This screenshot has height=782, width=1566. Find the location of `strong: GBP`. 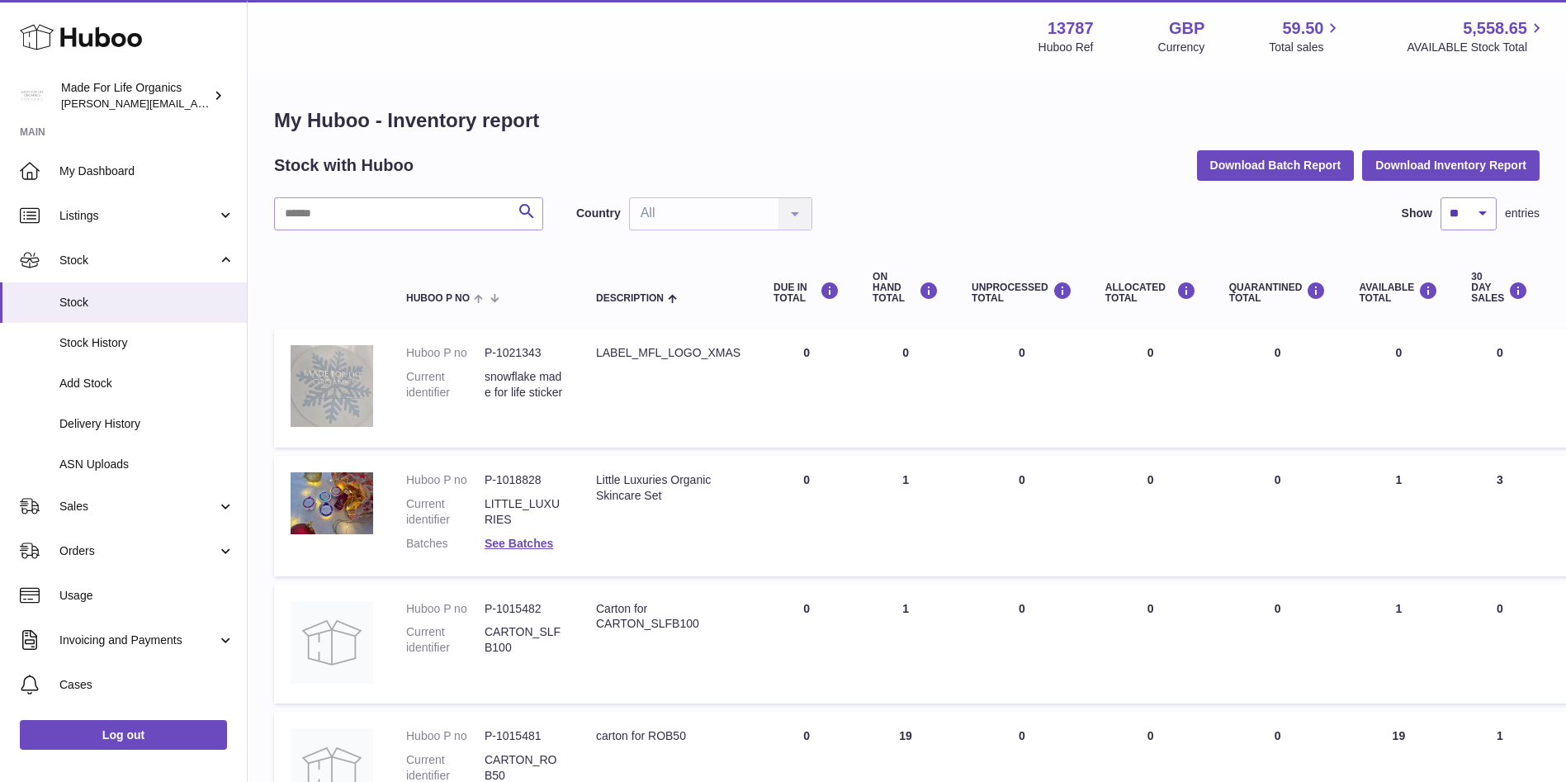

strong: GBP is located at coordinates (1186, 28).